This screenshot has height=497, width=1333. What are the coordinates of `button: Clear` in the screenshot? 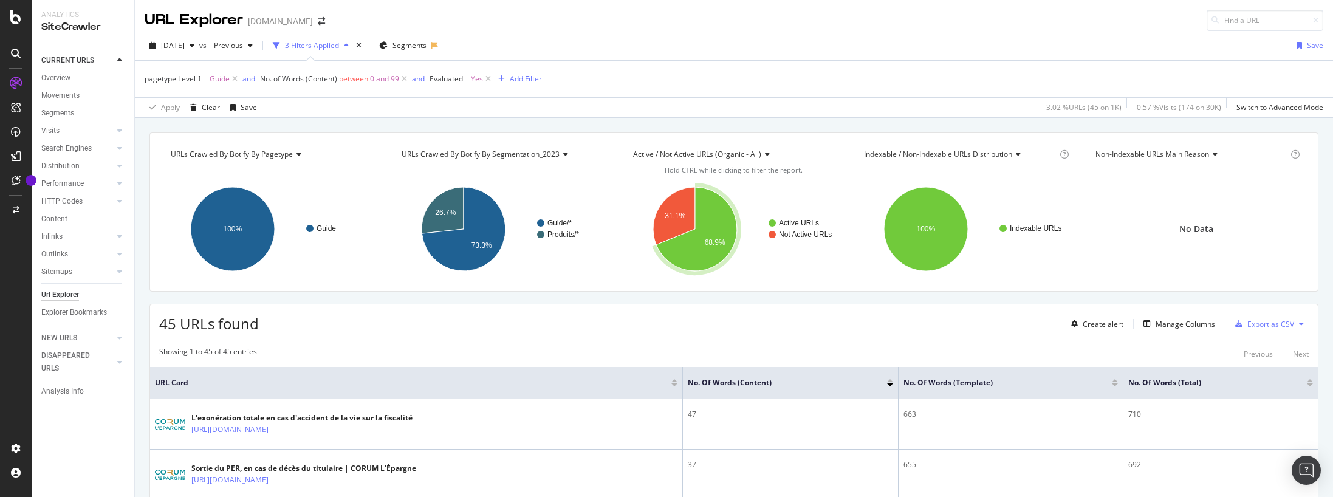 It's located at (202, 108).